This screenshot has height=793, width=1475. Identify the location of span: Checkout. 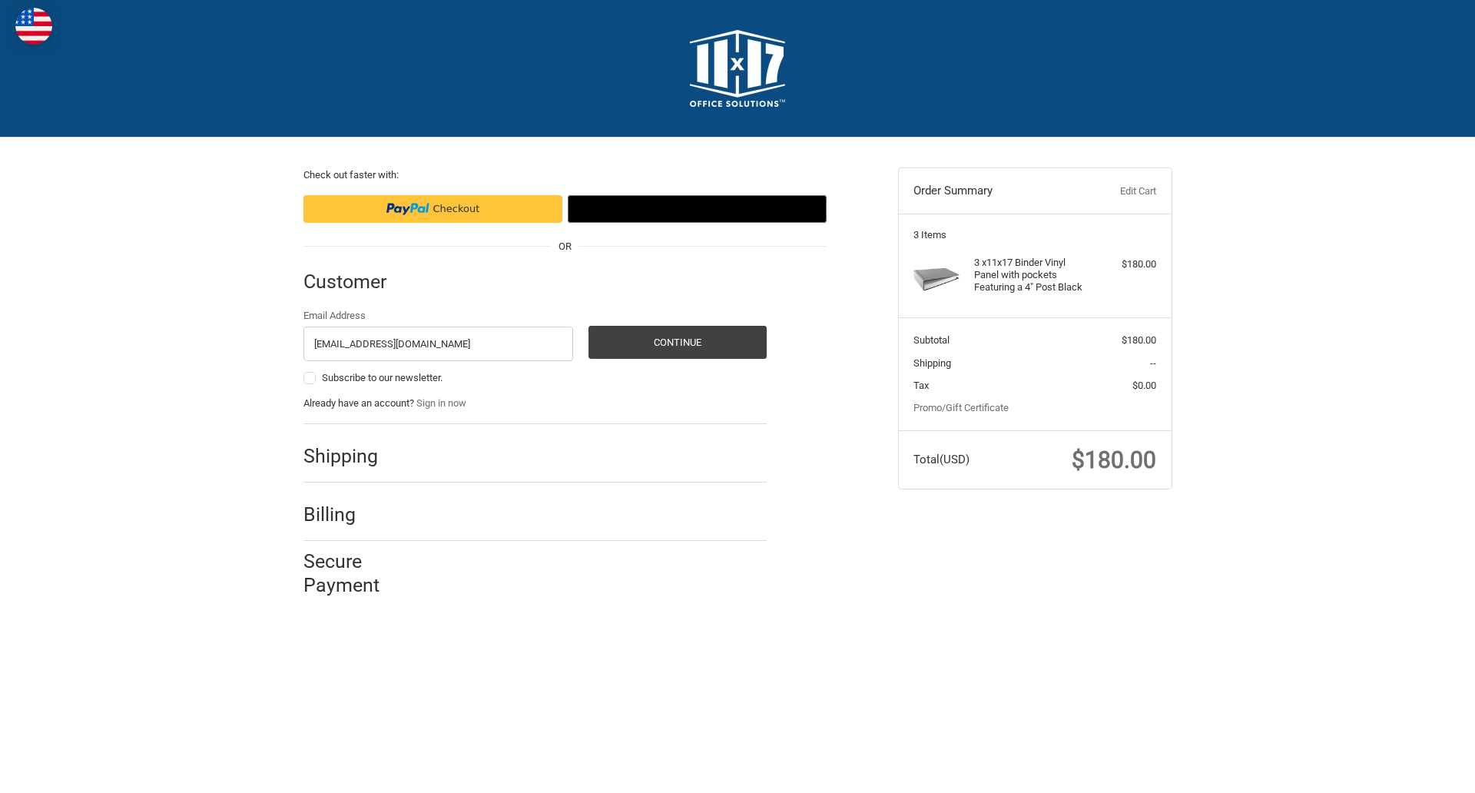
(152, 14).